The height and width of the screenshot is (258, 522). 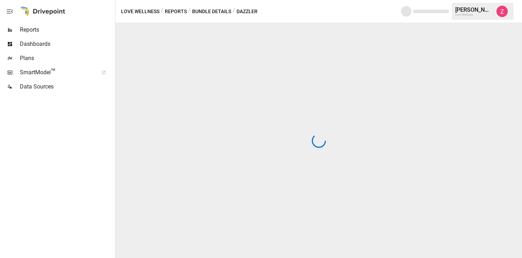 I want to click on button: Love Wellness, so click(x=140, y=11).